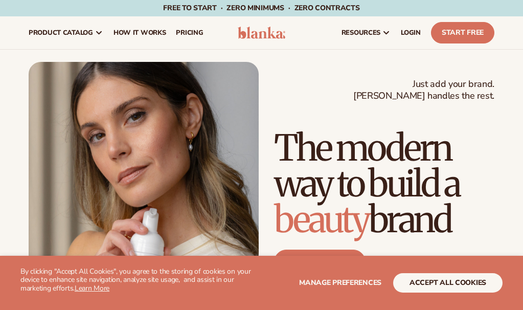  What do you see at coordinates (66, 33) in the screenshot?
I see `a: product catalog` at bounding box center [66, 33].